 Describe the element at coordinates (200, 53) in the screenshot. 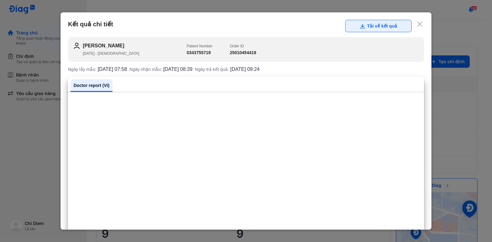

I see `h3: 0343755719` at that location.